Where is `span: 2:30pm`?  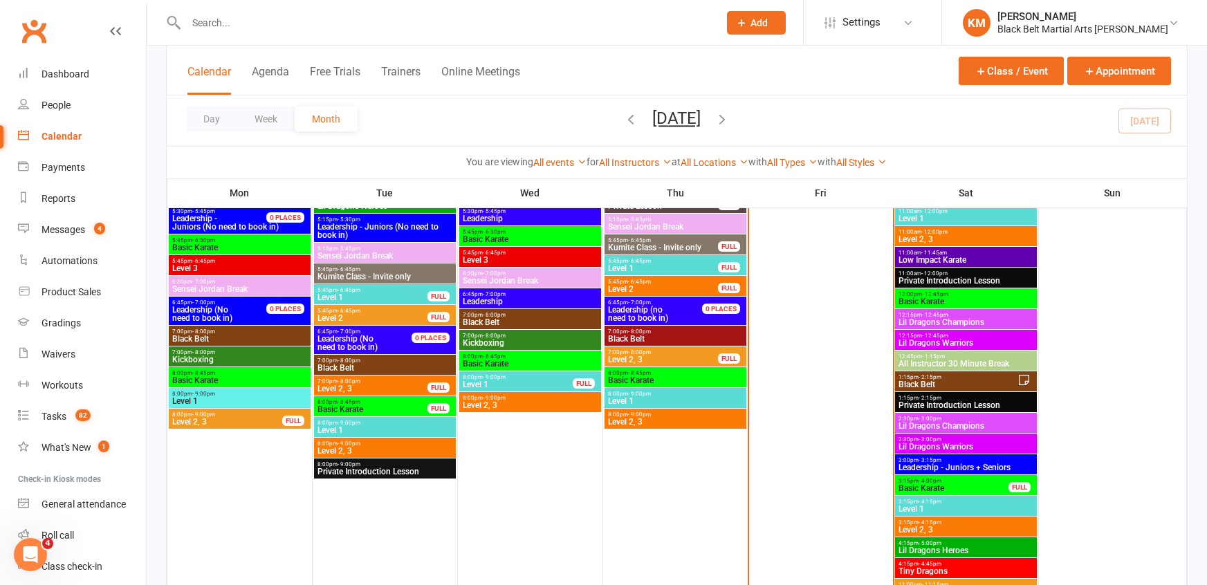
span: 2:30pm is located at coordinates (966, 419).